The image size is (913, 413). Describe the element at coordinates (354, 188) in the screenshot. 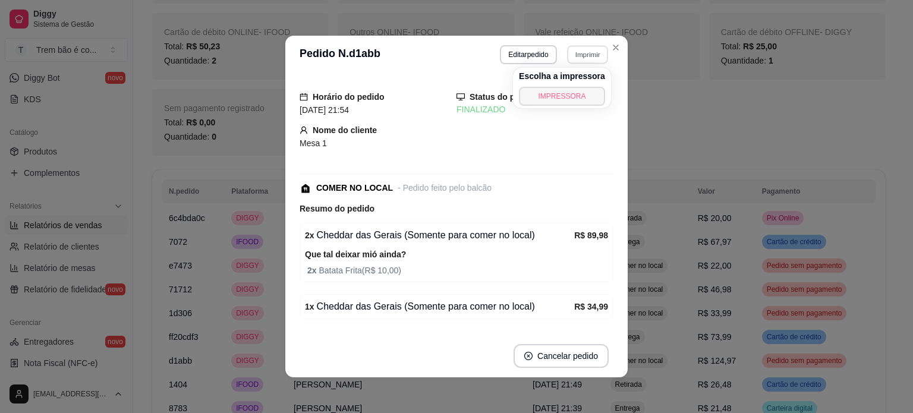

I see `div: COMER NO LOCAL` at that location.